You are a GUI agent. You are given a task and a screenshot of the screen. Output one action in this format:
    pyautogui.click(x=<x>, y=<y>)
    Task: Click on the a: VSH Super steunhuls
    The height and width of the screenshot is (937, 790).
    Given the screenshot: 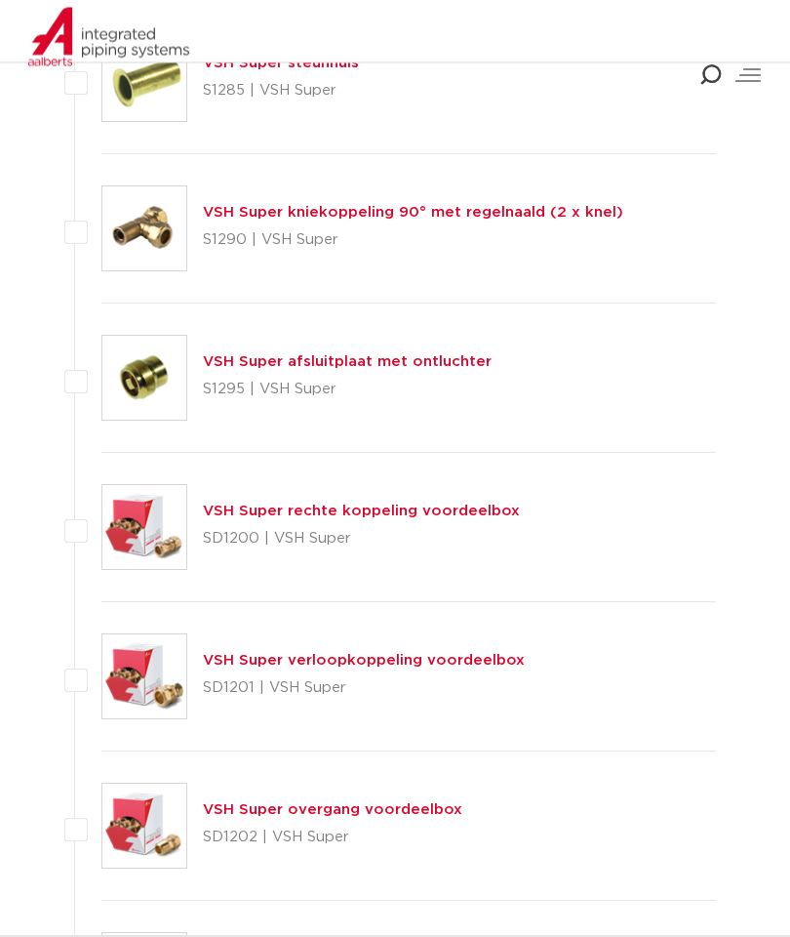 What is the action you would take?
    pyautogui.click(x=281, y=63)
    